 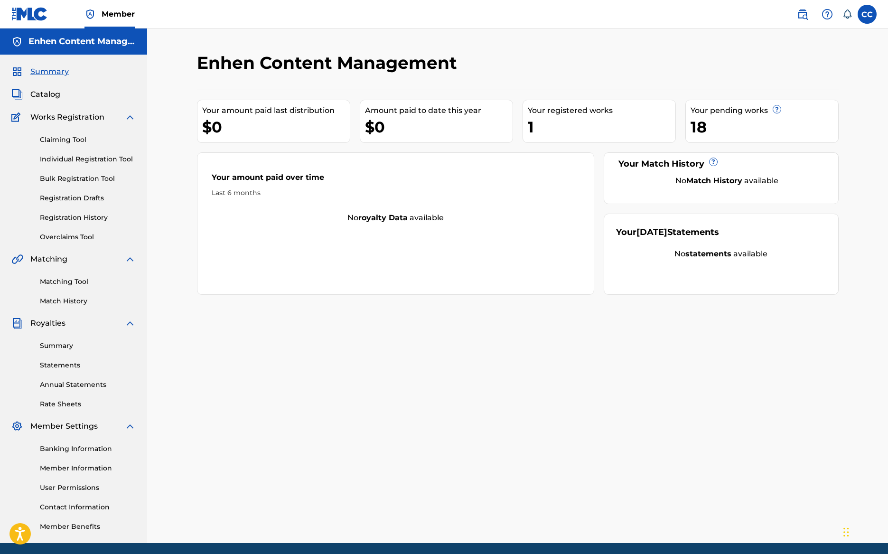 I want to click on img: Accounts, so click(x=17, y=42).